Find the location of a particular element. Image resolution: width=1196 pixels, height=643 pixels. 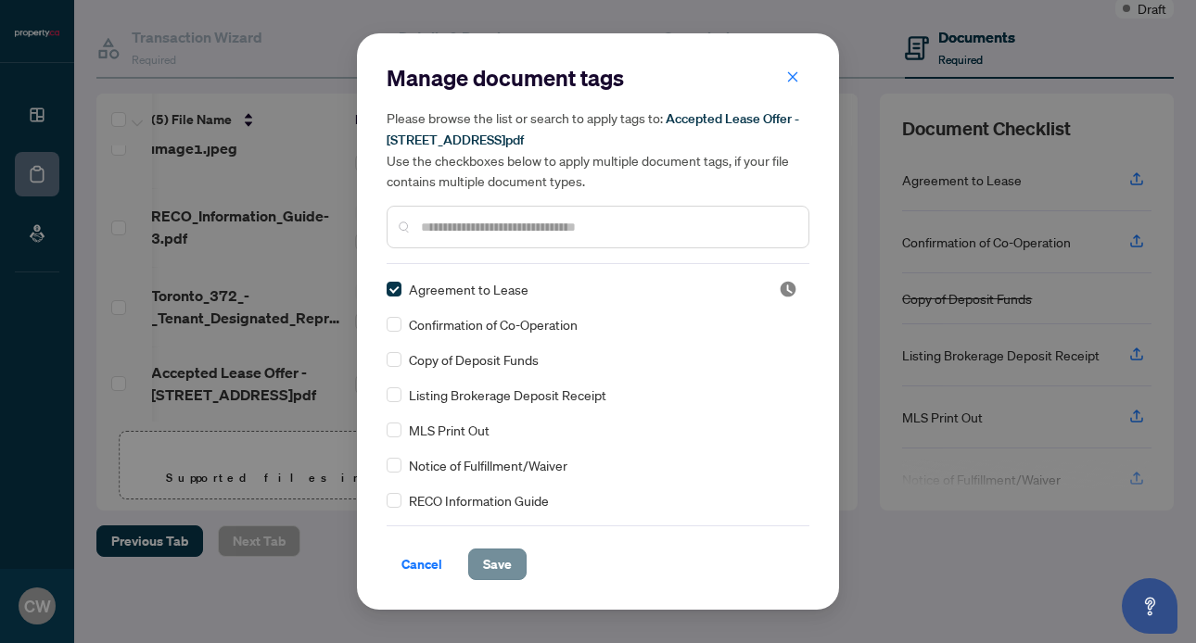

h2: Manage document tags is located at coordinates (598, 78).